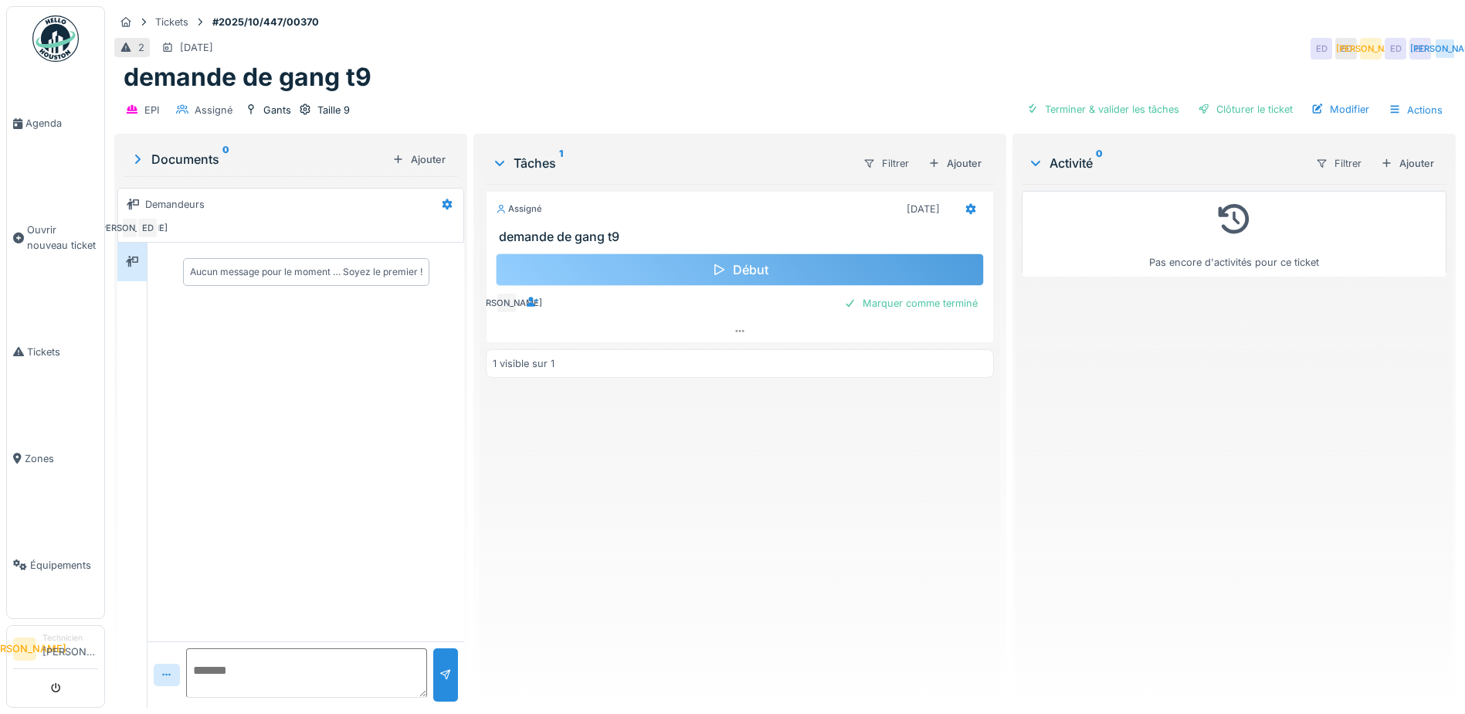  What do you see at coordinates (56, 351) in the screenshot?
I see `a: Tickets` at bounding box center [56, 351].